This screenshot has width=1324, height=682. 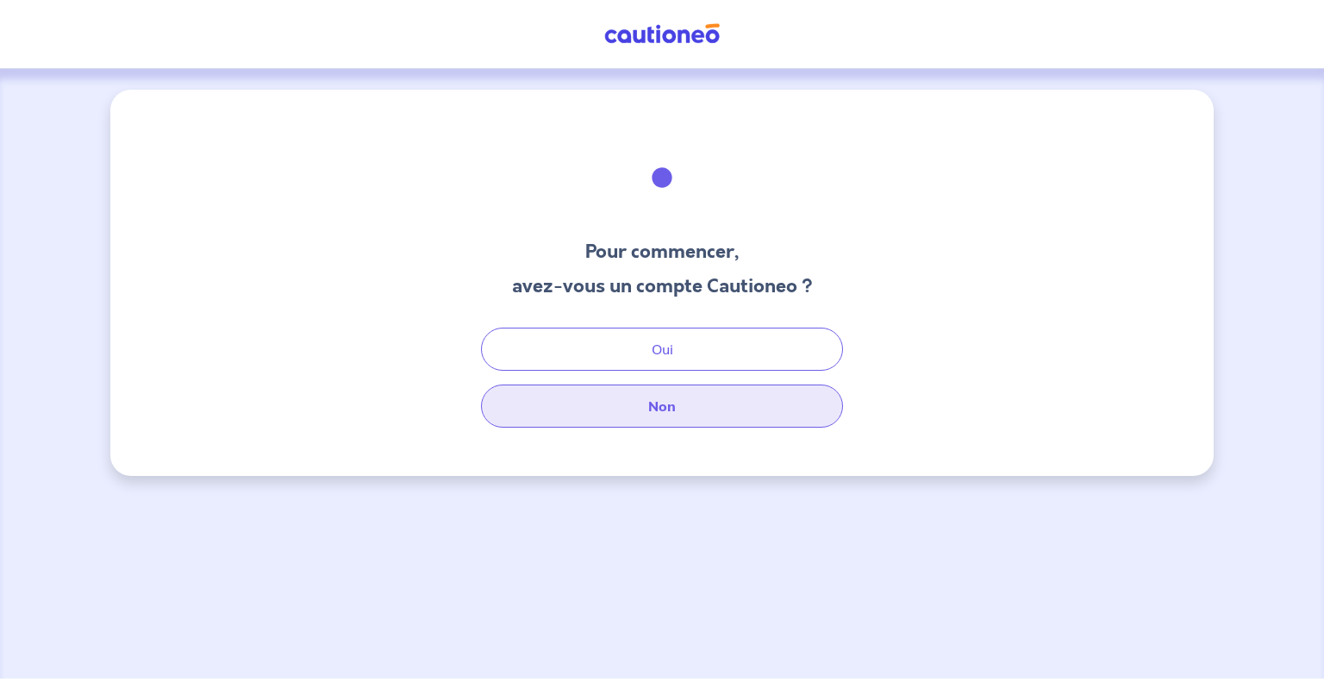 I want to click on img: illu_welcome.svg, so click(x=662, y=178).